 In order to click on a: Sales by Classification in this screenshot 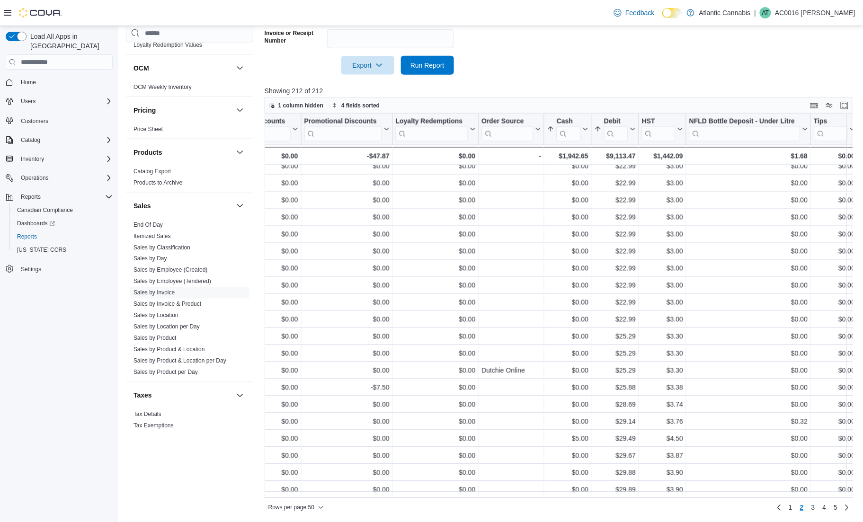, I will do `click(162, 247)`.